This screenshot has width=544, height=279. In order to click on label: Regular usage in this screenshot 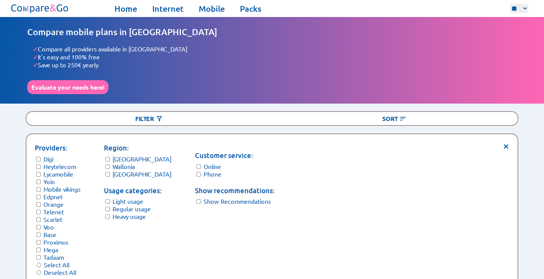, I will do `click(131, 208)`.